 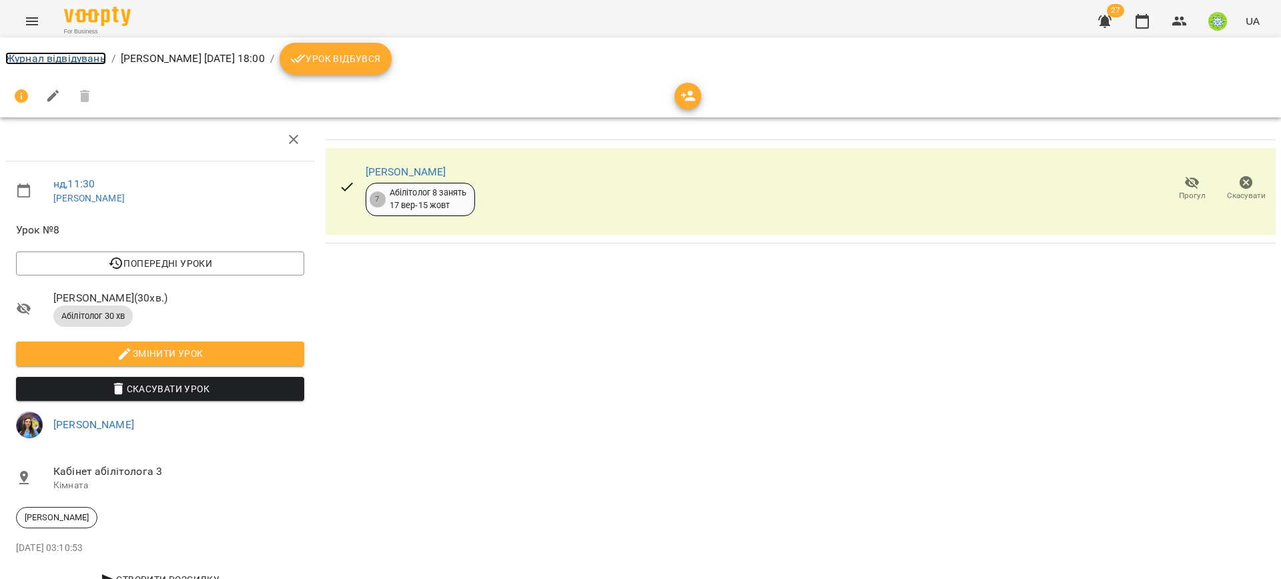 I want to click on span: Прогул, so click(x=1193, y=196).